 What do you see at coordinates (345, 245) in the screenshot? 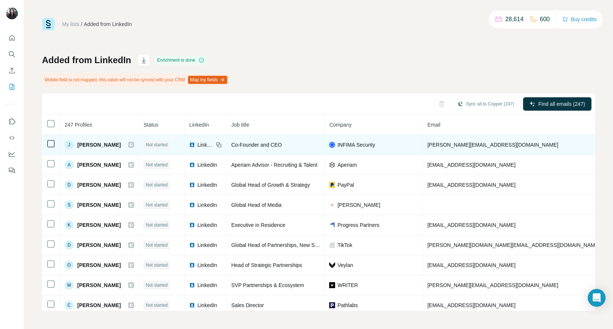
I see `span: TikTok` at bounding box center [345, 245].